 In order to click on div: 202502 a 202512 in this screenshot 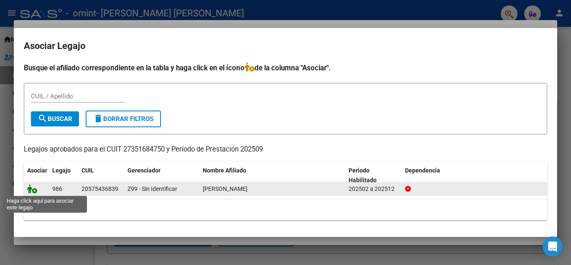, I will do `click(373, 189)`.